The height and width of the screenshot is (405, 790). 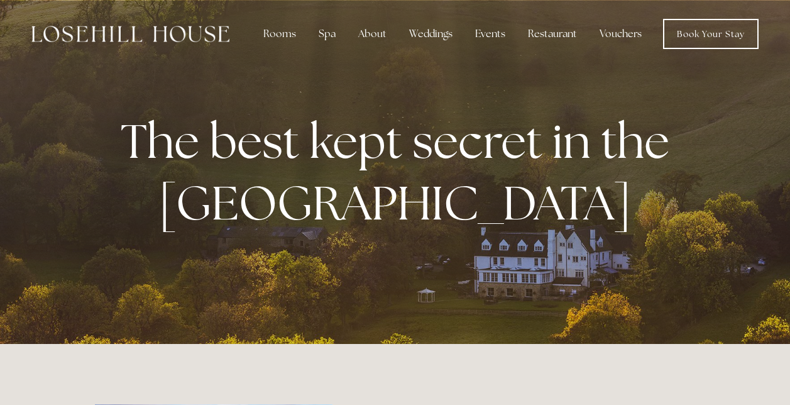 I want to click on div: Spa, so click(x=327, y=34).